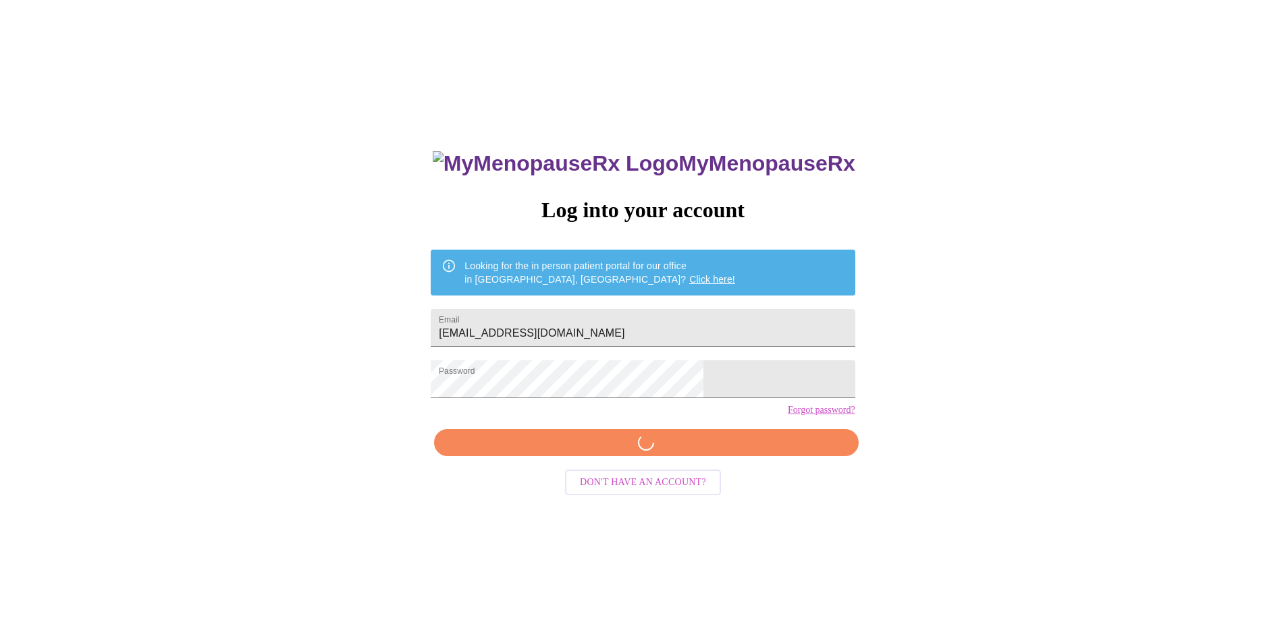 Image resolution: width=1286 pixels, height=620 pixels. What do you see at coordinates (643, 483) in the screenshot?
I see `span: Don't have an account?` at bounding box center [643, 483].